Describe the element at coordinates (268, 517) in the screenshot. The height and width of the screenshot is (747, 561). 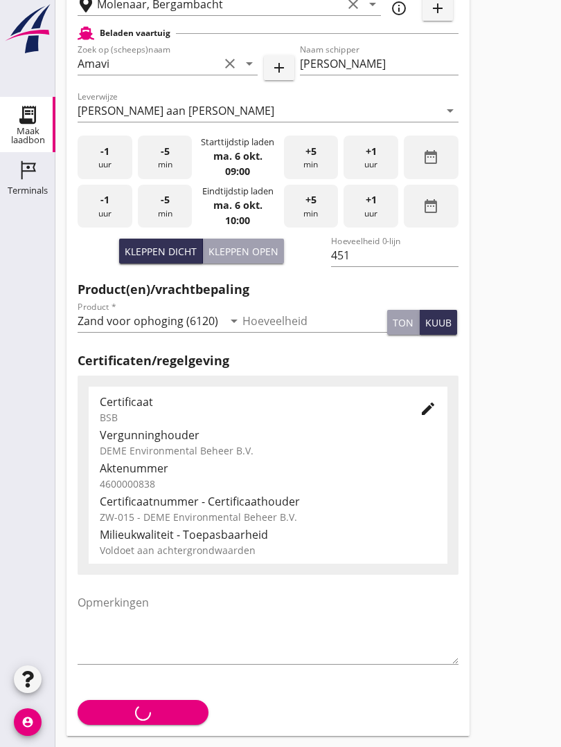
I see `div: ZW-015 - DEME Environmental Beheer B.V.` at that location.